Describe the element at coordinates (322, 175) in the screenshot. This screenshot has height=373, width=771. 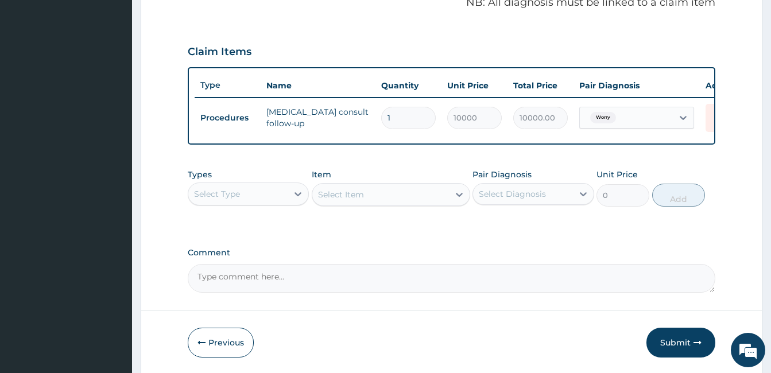
I see `label: Item` at that location.